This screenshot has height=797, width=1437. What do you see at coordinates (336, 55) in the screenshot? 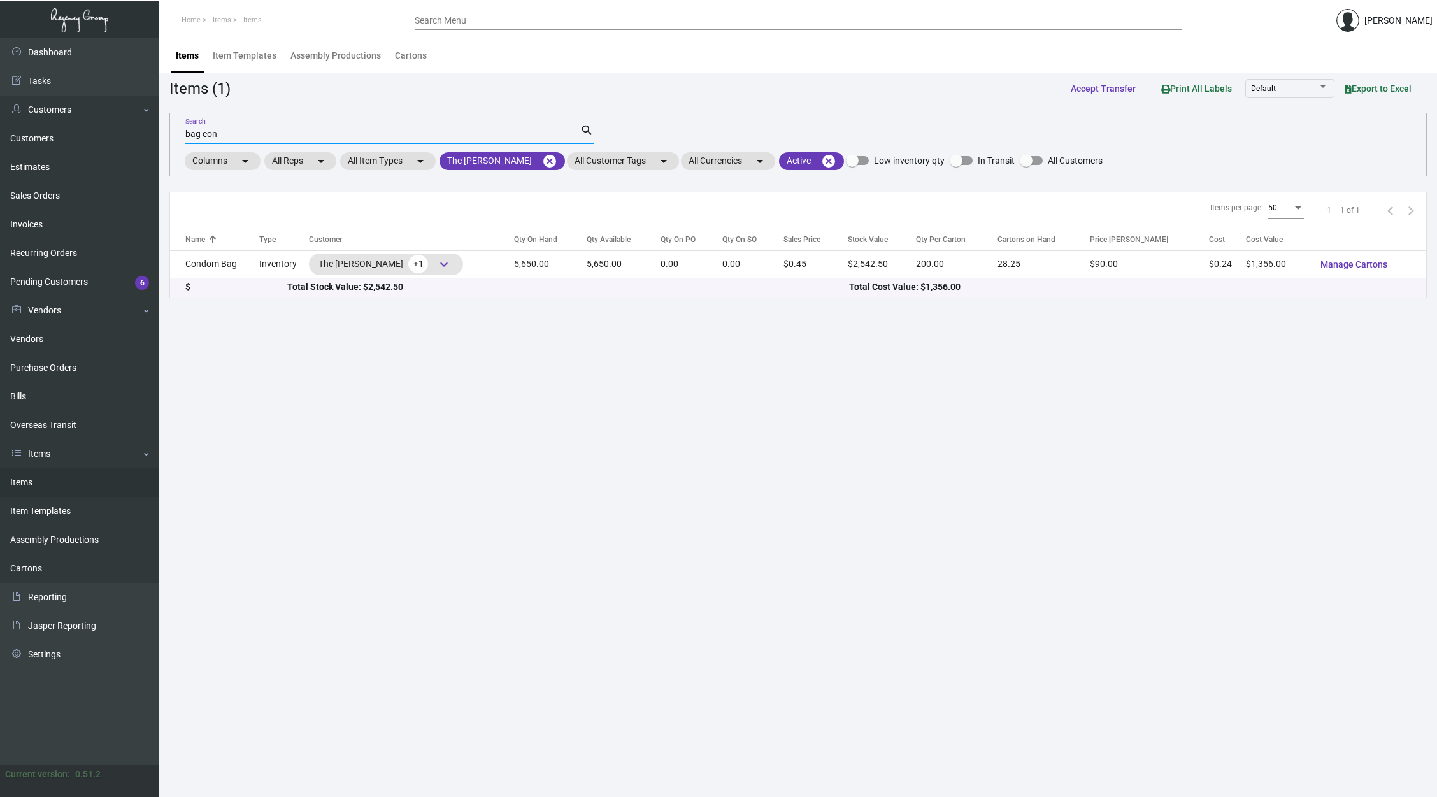
I see `div: Assembly Productions` at bounding box center [336, 55].